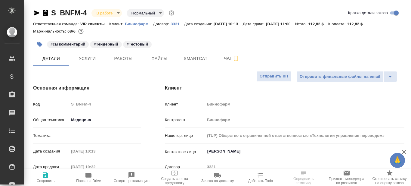 This screenshot has width=411, height=186. I want to click on p: К оплате:, so click(338, 24).